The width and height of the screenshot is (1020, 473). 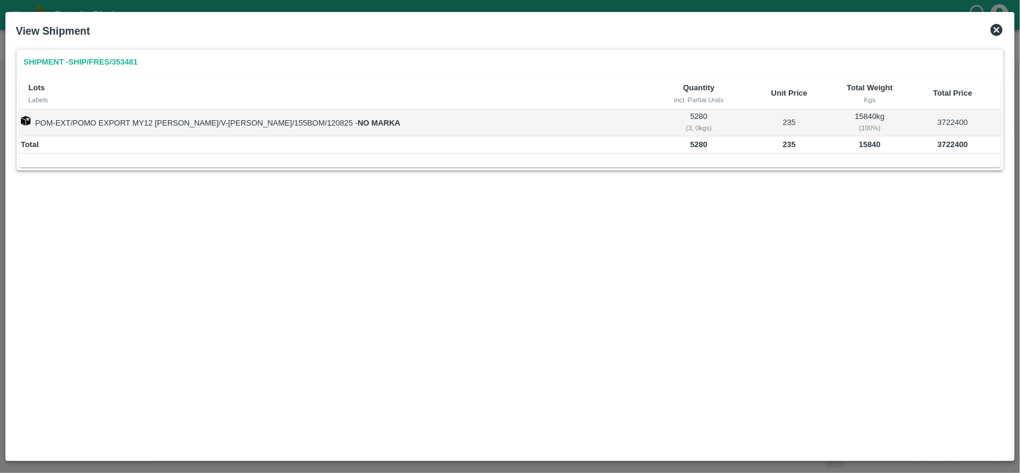 I want to click on td: 15840 kg, so click(x=870, y=122).